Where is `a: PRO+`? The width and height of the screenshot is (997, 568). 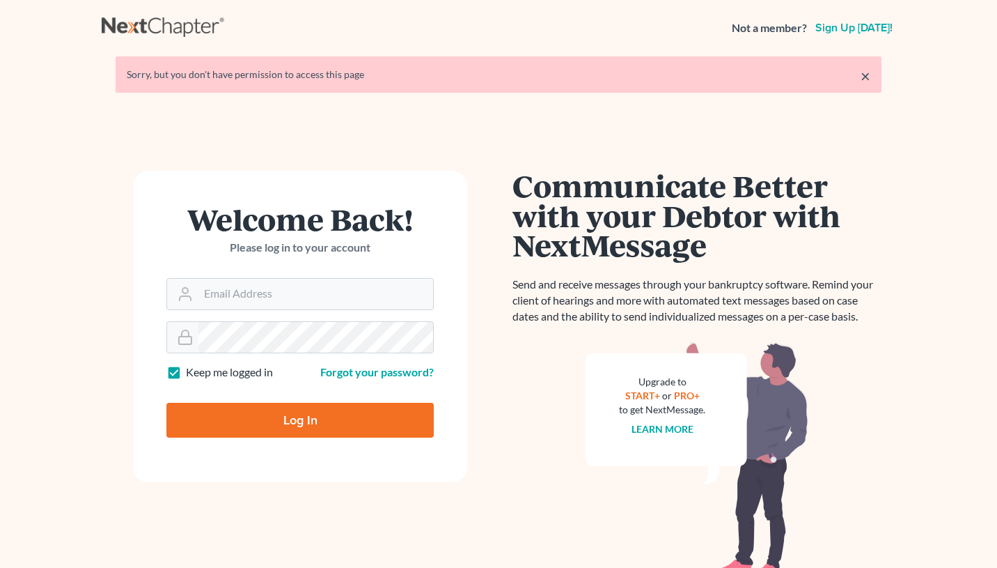
a: PRO+ is located at coordinates (687, 395).